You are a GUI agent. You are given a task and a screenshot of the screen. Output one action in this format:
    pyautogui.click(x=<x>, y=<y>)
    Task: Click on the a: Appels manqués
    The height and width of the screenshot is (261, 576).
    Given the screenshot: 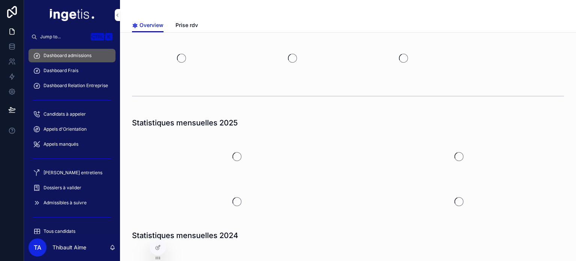 What is the action you would take?
    pyautogui.click(x=72, y=144)
    